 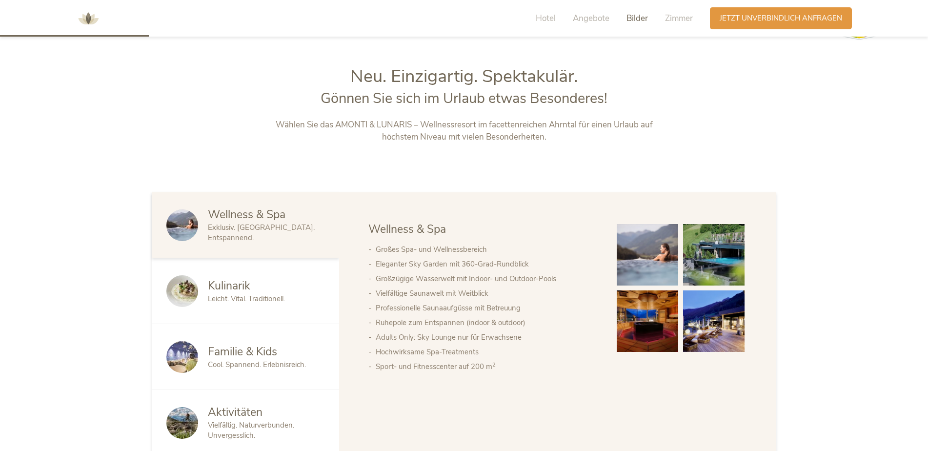 What do you see at coordinates (88, 19) in the screenshot?
I see `img: AMONTI & LUNARIS Wellnessresort` at bounding box center [88, 19].